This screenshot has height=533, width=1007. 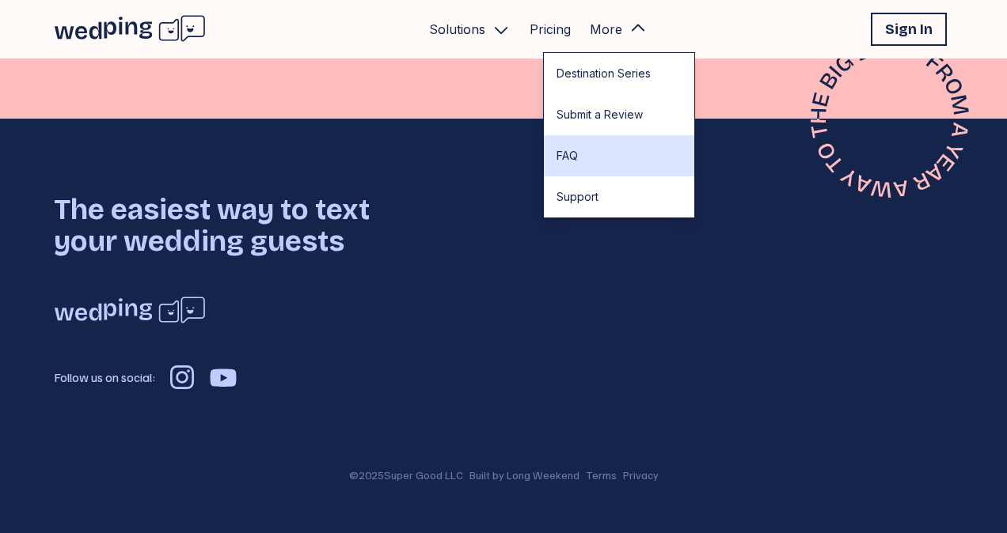 I want to click on a: Support, so click(x=619, y=197).